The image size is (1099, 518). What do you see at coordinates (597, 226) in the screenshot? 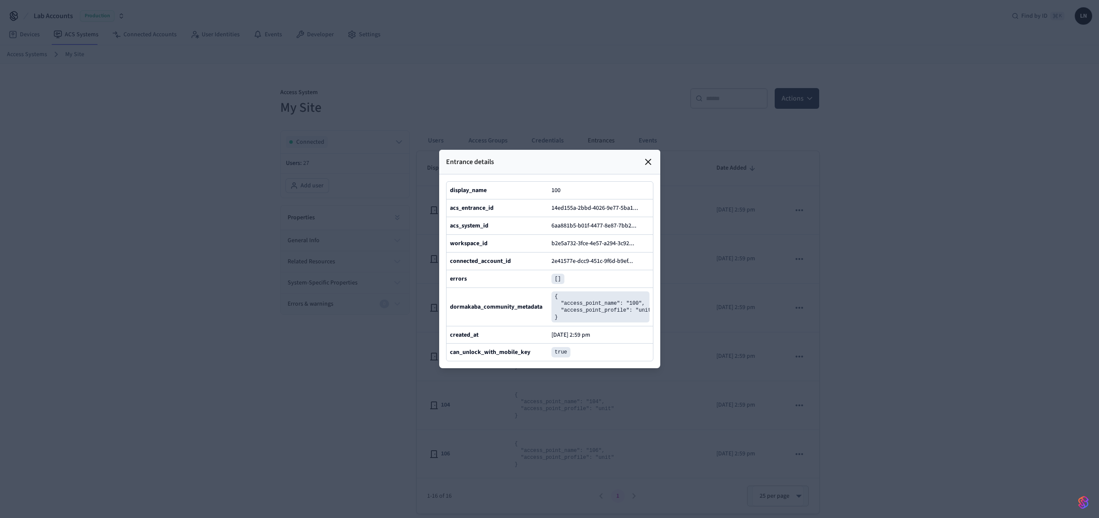
I see `button: 6aa881b5-b01f-4477-8e87-7bb2...` at bounding box center [597, 226].